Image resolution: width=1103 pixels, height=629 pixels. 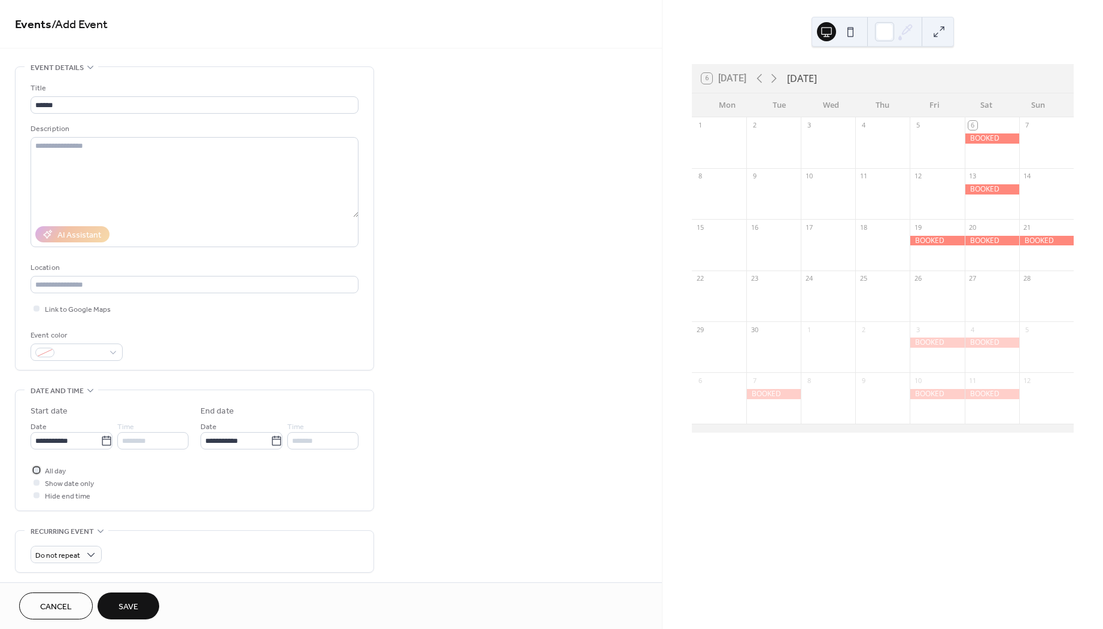 What do you see at coordinates (779, 105) in the screenshot?
I see `div: Tue` at bounding box center [779, 105].